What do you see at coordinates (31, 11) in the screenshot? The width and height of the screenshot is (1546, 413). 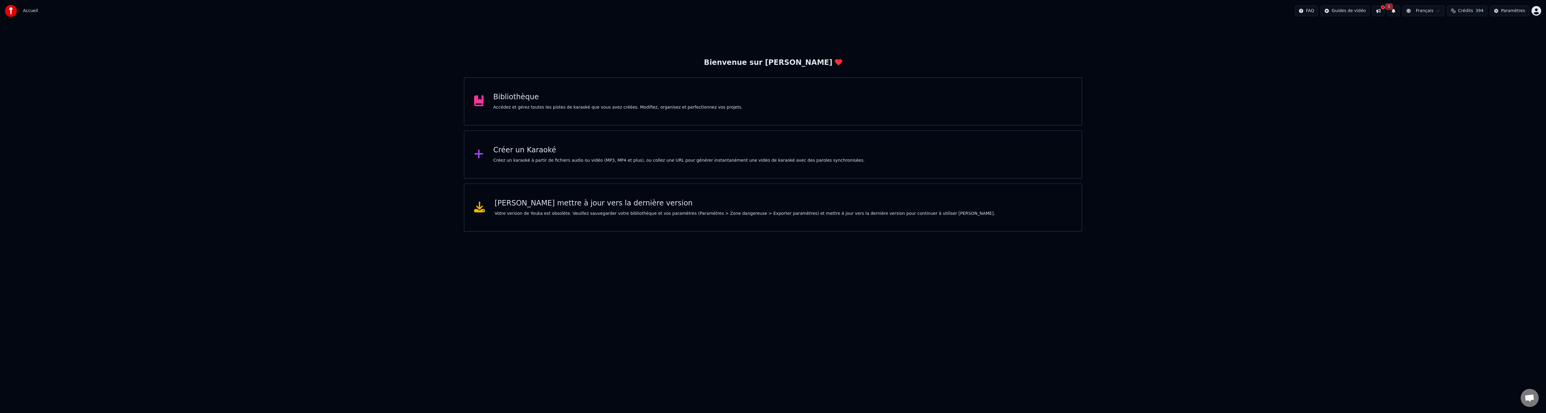 I see `nav: breadcrumb` at bounding box center [31, 11].